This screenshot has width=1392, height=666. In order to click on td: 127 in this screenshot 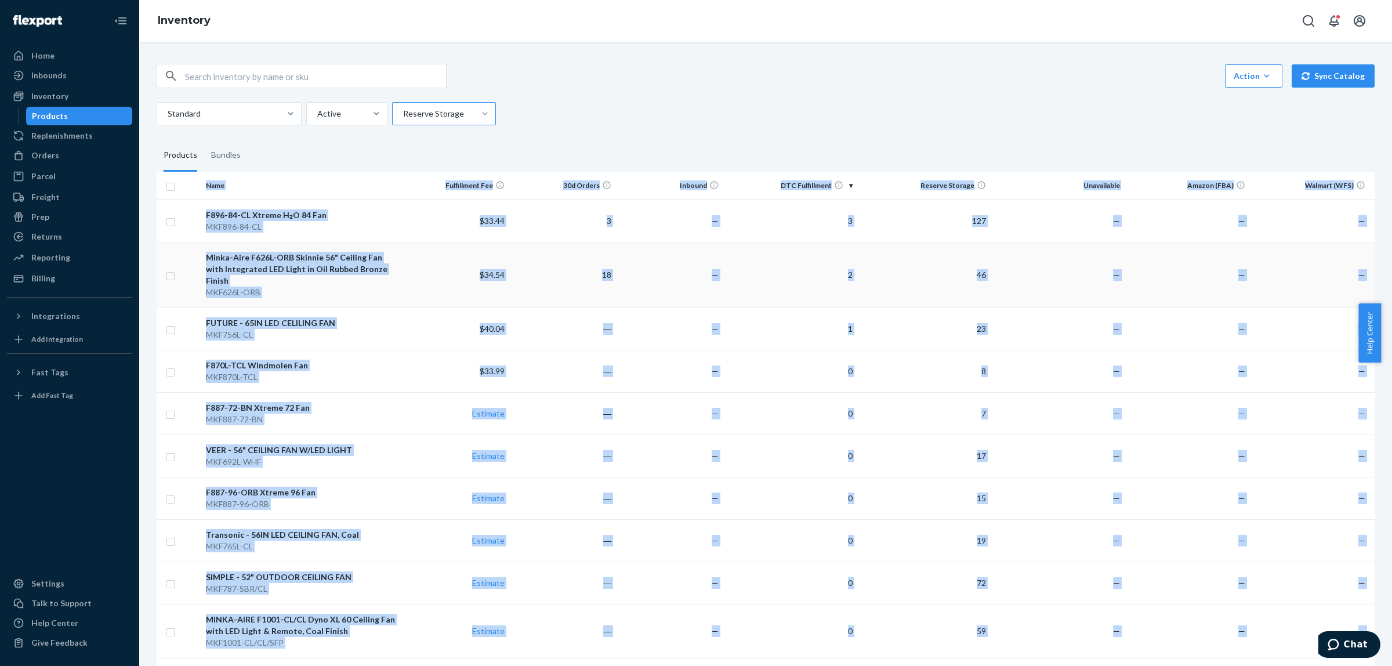, I will do `click(924, 220)`.